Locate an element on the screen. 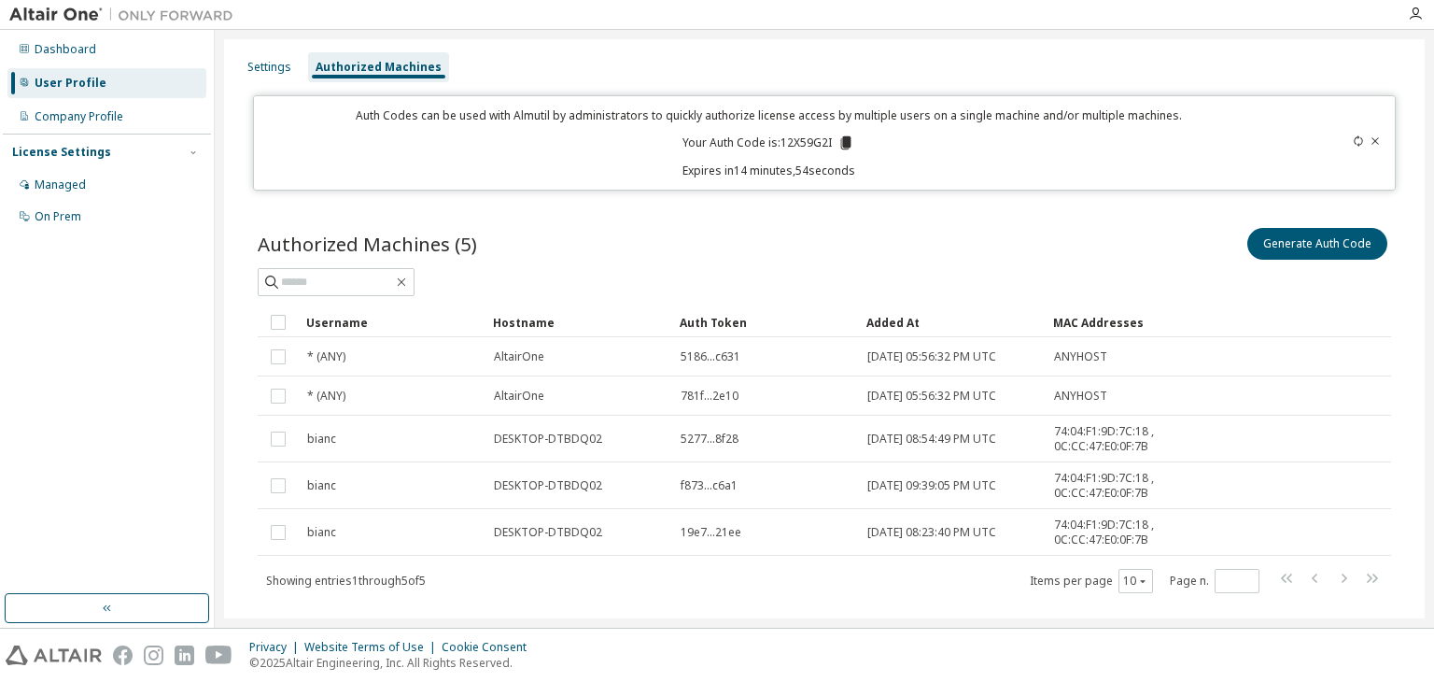 This screenshot has width=1434, height=682. div: Authorized Machines is located at coordinates (378, 67).